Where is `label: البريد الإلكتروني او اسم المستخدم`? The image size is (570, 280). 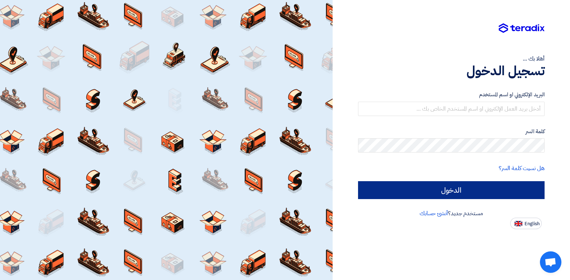
label: البريد الإلكتروني او اسم المستخدم is located at coordinates (451, 95).